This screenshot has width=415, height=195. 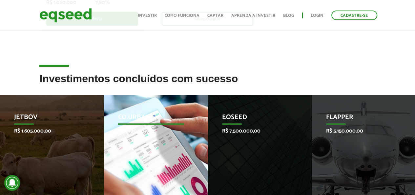 I want to click on a: Captar, so click(x=215, y=15).